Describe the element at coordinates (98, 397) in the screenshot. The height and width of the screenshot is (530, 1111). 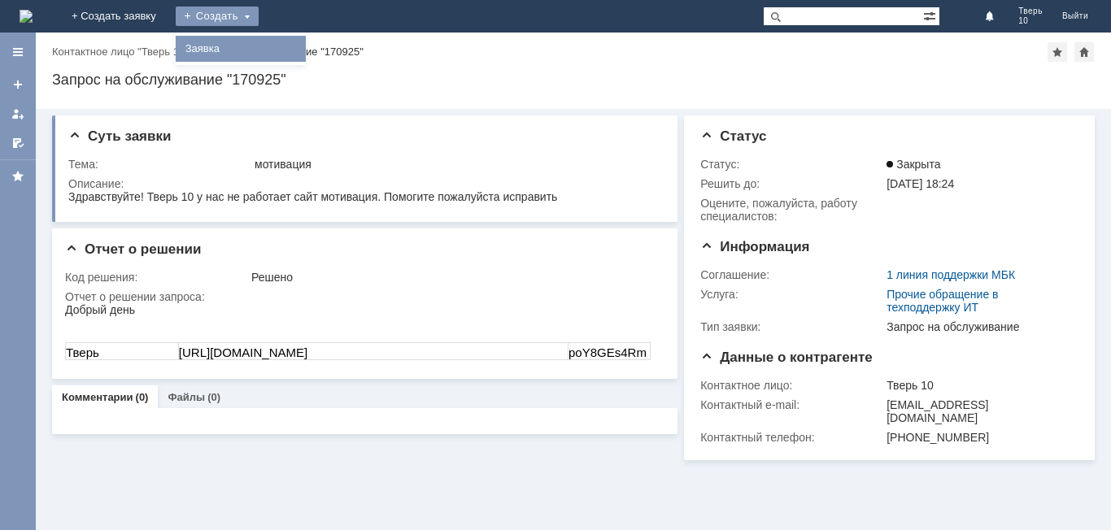
I see `a: Комментарии` at that location.